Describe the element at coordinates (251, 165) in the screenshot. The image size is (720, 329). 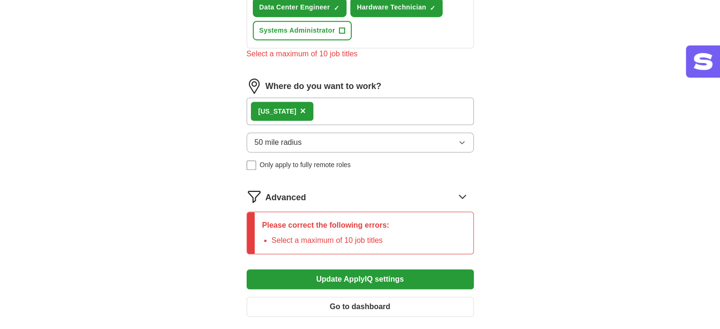
I see `input: Only apply to fully remote roles` at that location.